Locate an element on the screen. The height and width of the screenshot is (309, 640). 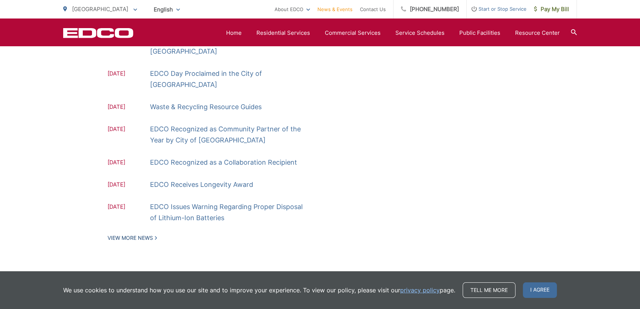
a: Public Facilities is located at coordinates (480, 33).